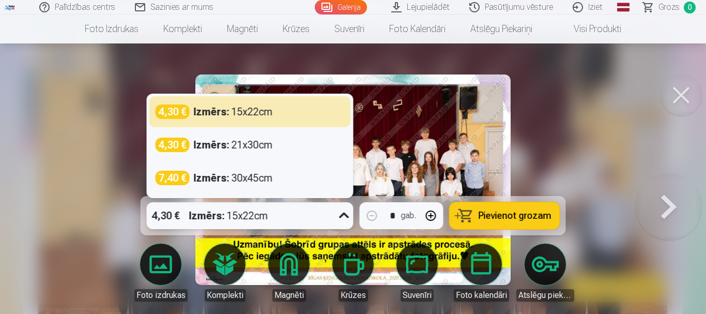  What do you see at coordinates (289, 295) in the screenshot?
I see `div: Magnēti` at bounding box center [289, 295].